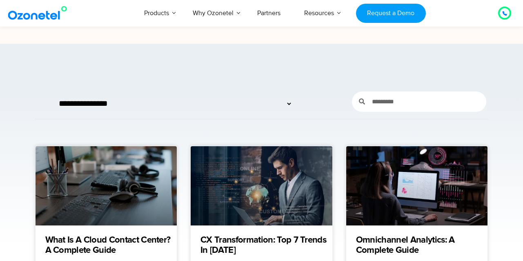  What do you see at coordinates (390, 13) in the screenshot?
I see `a: Request a Demo` at bounding box center [390, 13].